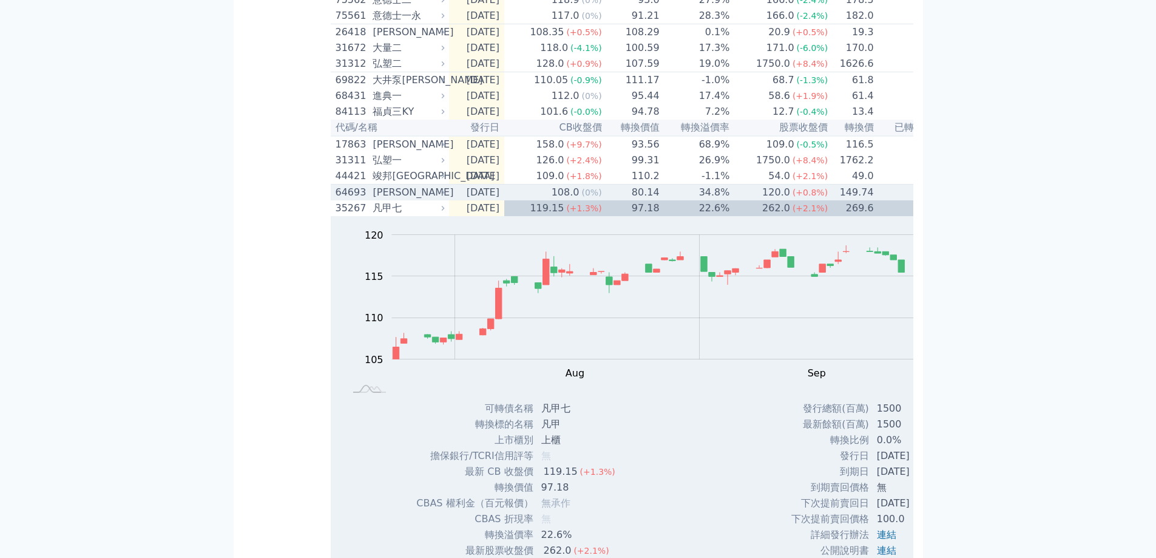 The height and width of the screenshot is (558, 1156). Describe the element at coordinates (631, 192) in the screenshot. I see `td: 80.14` at that location.